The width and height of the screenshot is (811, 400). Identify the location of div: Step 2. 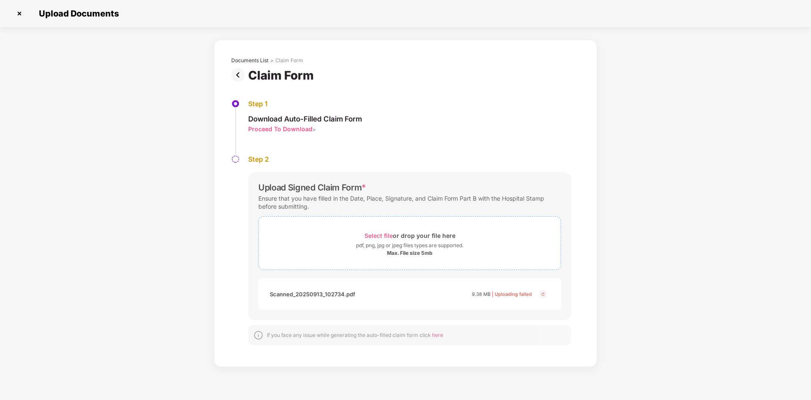
(410, 159).